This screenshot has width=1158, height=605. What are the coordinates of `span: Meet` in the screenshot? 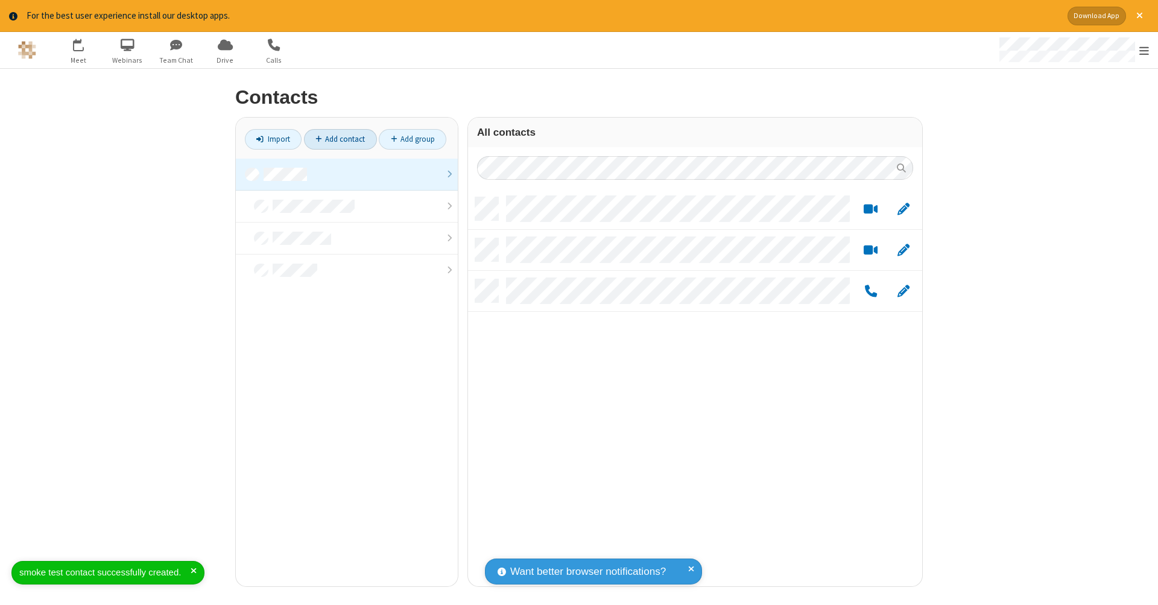 It's located at (78, 60).